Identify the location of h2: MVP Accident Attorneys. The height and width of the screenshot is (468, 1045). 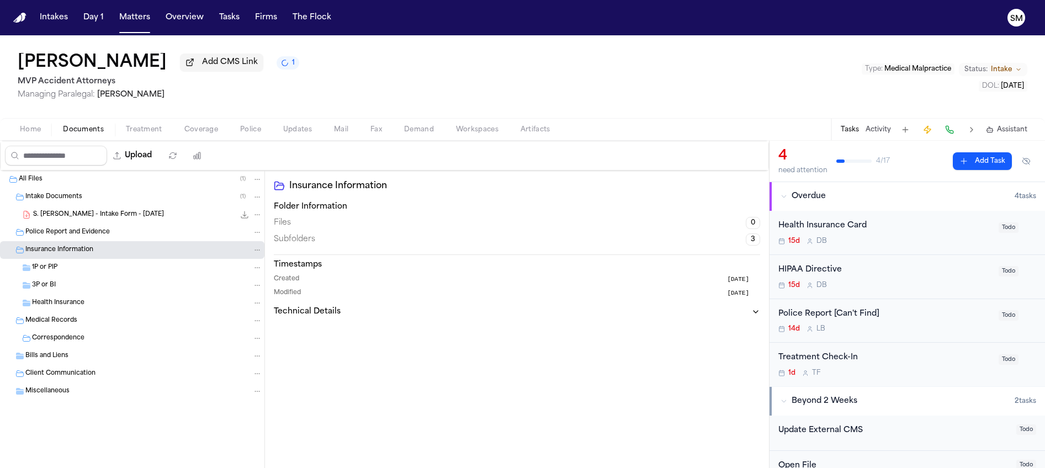
(158, 82).